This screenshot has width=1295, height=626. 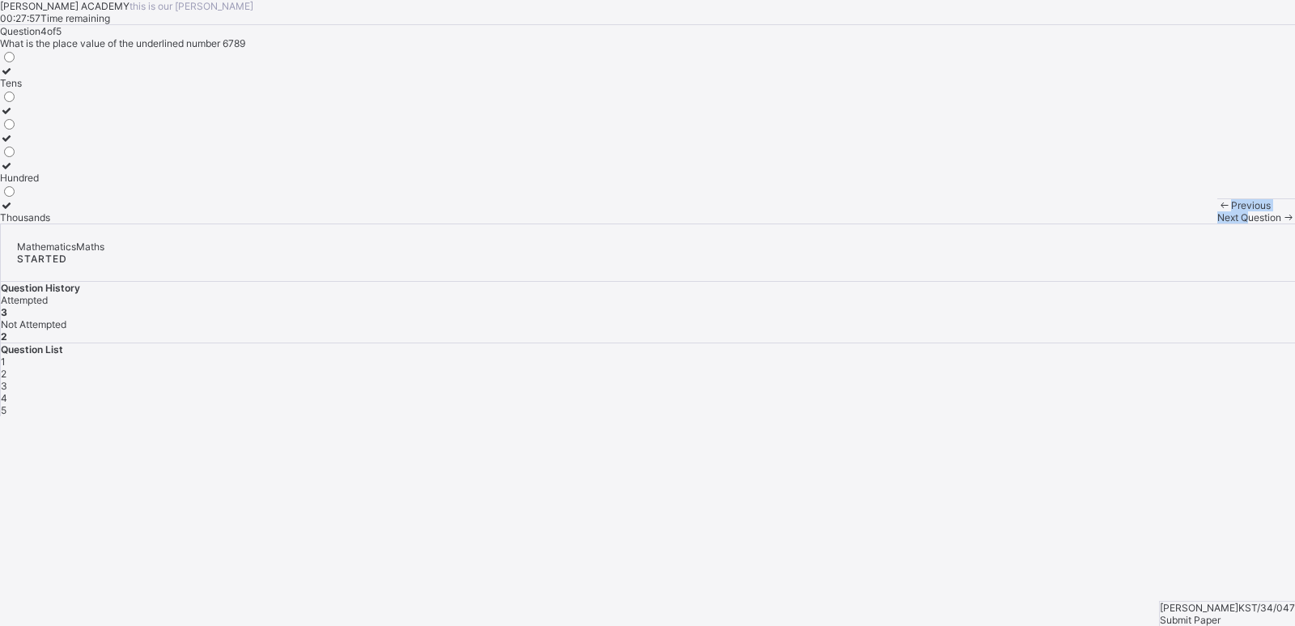 I want to click on span: 5, so click(x=3, y=410).